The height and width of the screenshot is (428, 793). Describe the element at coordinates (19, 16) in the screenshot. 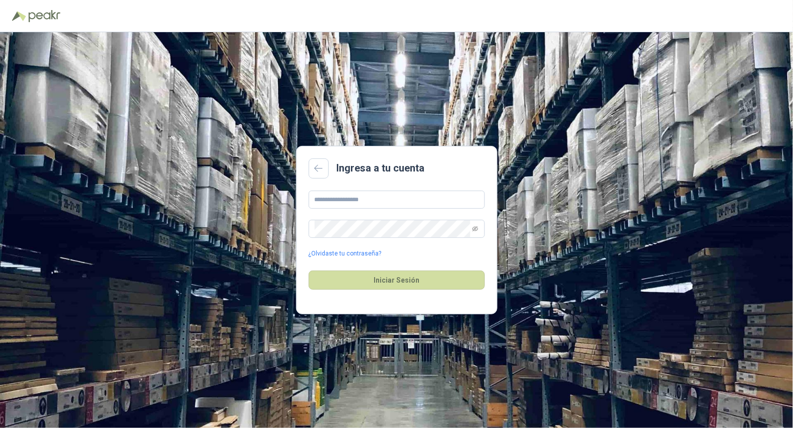

I see `img: Logo` at that location.